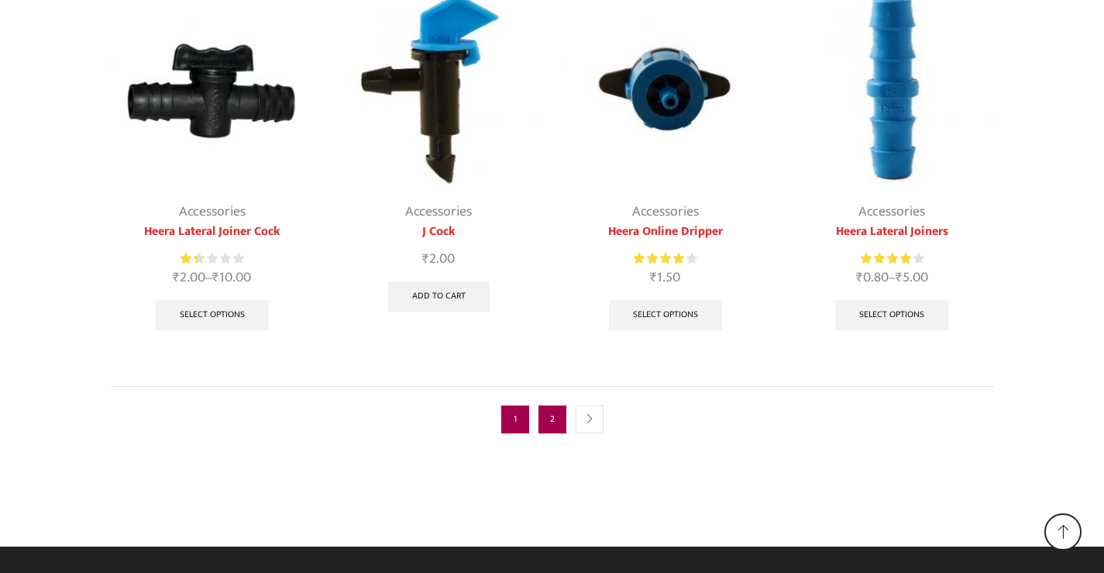 This screenshot has width=1104, height=573. What do you see at coordinates (912, 277) in the screenshot?
I see `bdi: 5.00` at bounding box center [912, 277].